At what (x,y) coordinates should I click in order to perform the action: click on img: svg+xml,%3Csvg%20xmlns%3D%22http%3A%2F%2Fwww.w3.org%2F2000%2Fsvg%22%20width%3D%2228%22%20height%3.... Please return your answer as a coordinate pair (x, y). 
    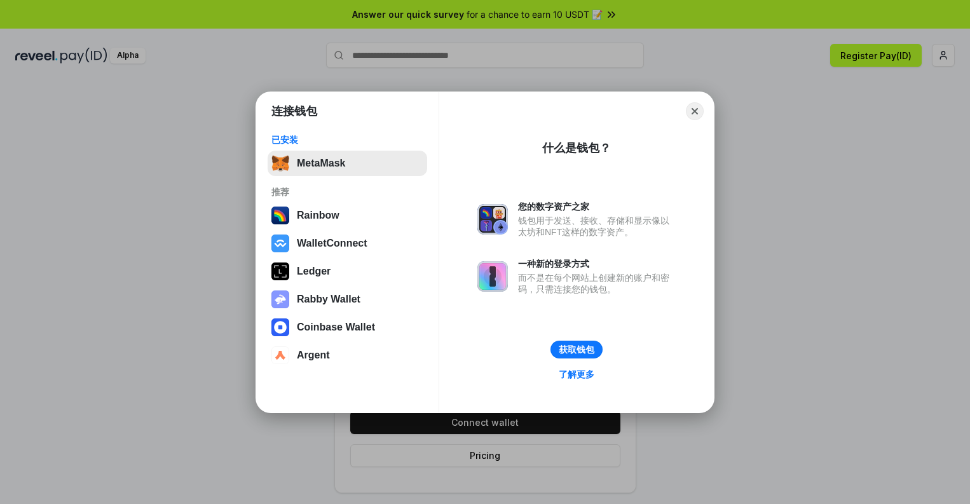
    Looking at the image, I should click on (280, 271).